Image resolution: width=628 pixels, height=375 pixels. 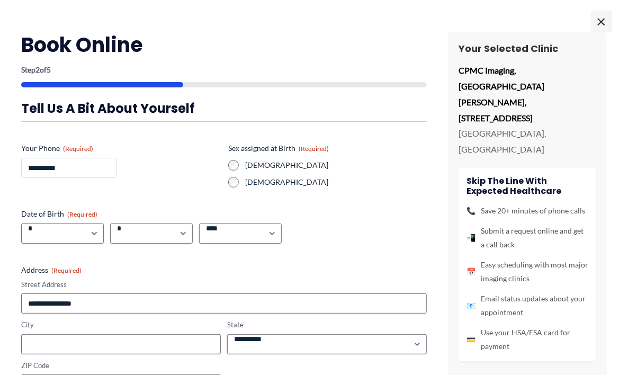 I want to click on label: City, so click(x=121, y=325).